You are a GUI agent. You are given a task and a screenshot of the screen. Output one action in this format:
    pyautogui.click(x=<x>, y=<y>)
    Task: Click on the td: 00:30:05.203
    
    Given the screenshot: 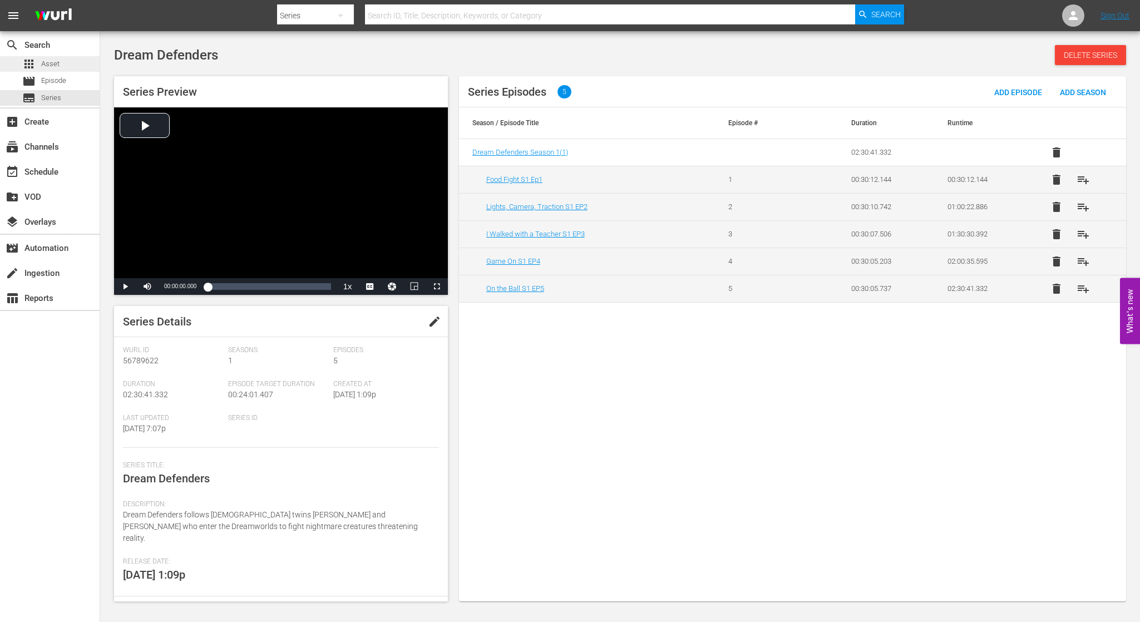 What is the action you would take?
    pyautogui.click(x=886, y=261)
    